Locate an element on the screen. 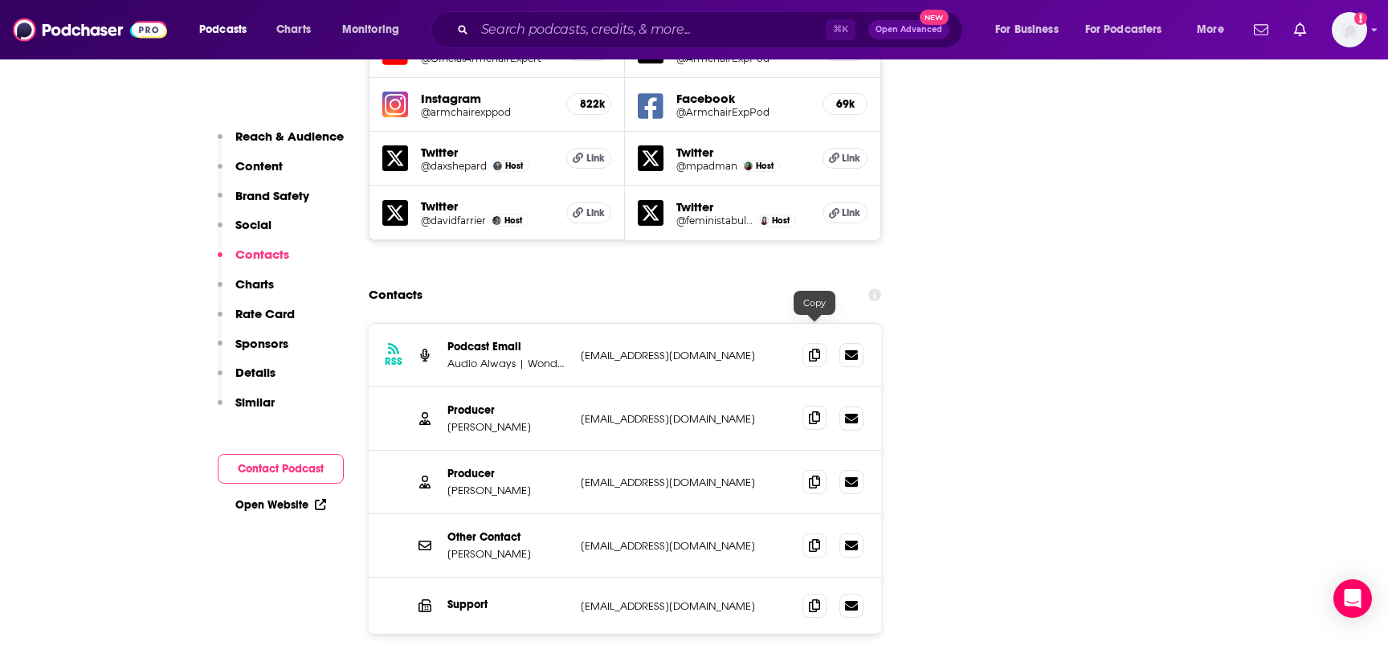 Image resolution: width=1388 pixels, height=666 pixels. span: Open Advanced is located at coordinates (909, 30).